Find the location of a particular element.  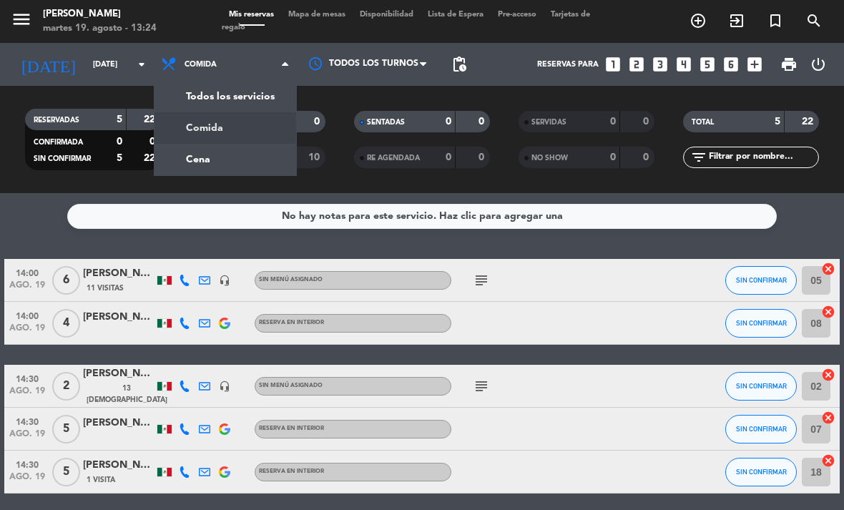

i: exit_to_app is located at coordinates (736, 21).